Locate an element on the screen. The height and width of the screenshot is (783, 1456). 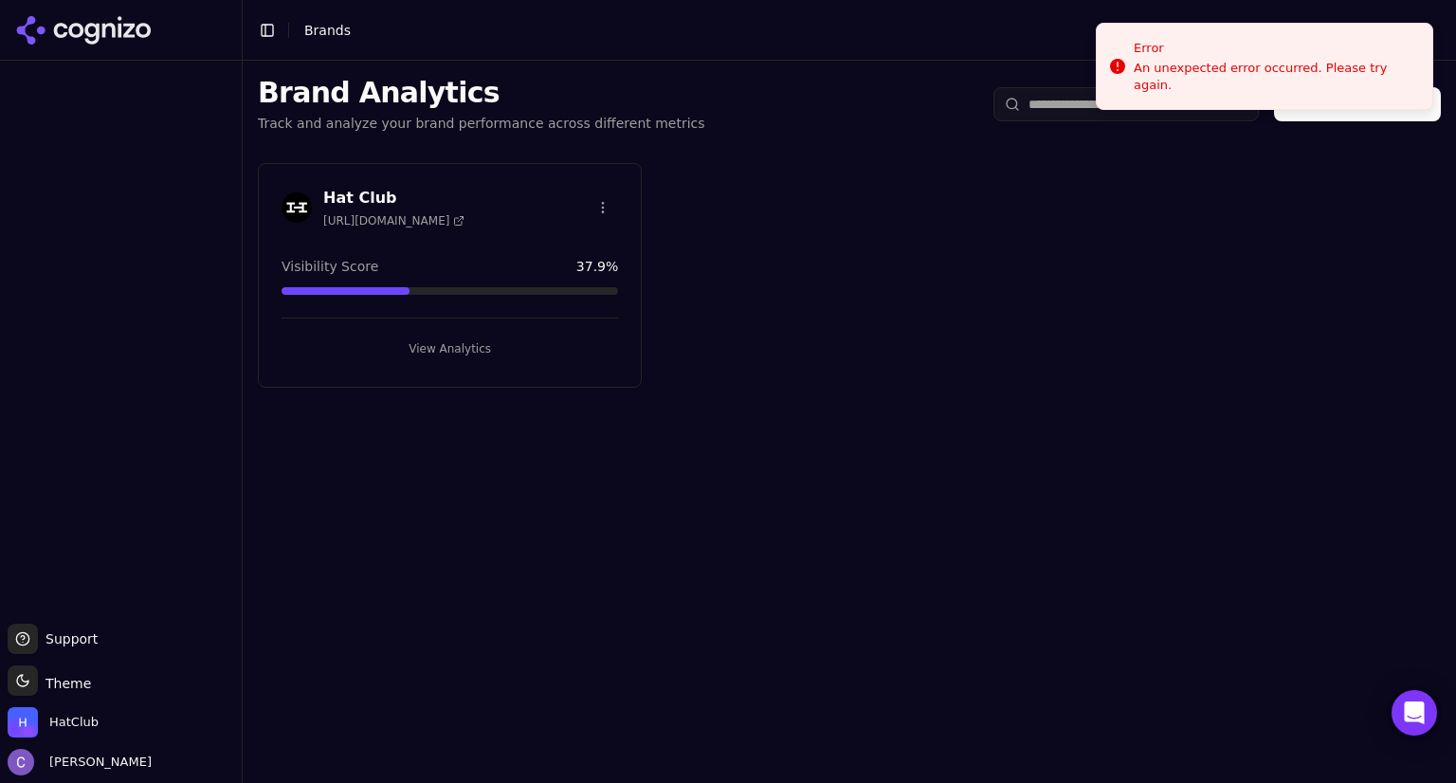
button: View Analytics is located at coordinates (449, 349).